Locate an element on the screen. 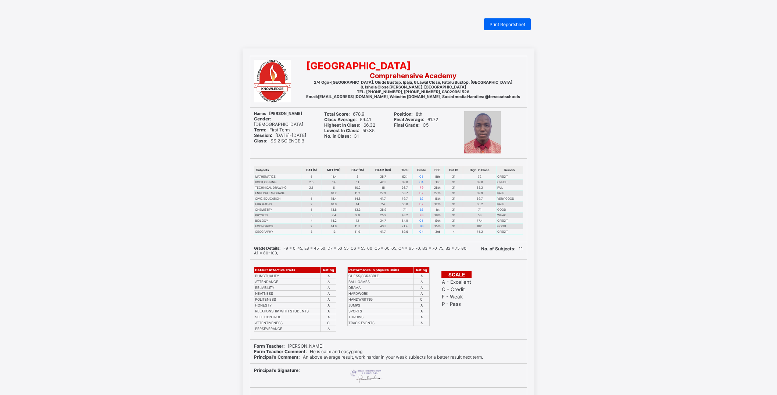 Image resolution: width=777 pixels, height=395 pixels. td: 63.2 is located at coordinates (479, 188).